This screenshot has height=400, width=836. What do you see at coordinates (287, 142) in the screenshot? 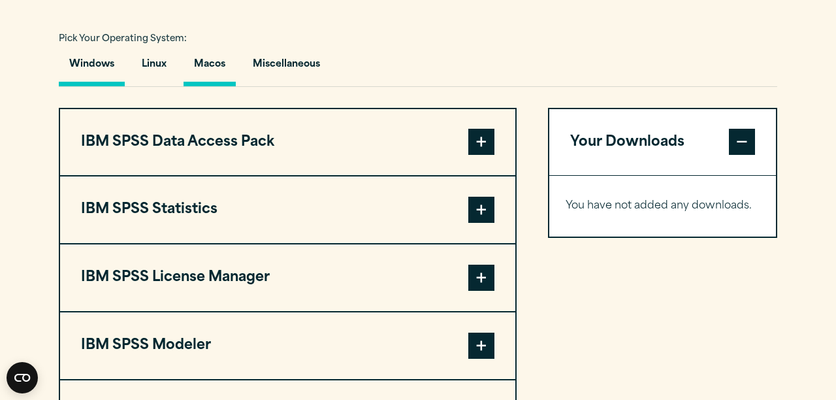
I see `button: IBM SPSS Data Access Pack` at bounding box center [287, 142].